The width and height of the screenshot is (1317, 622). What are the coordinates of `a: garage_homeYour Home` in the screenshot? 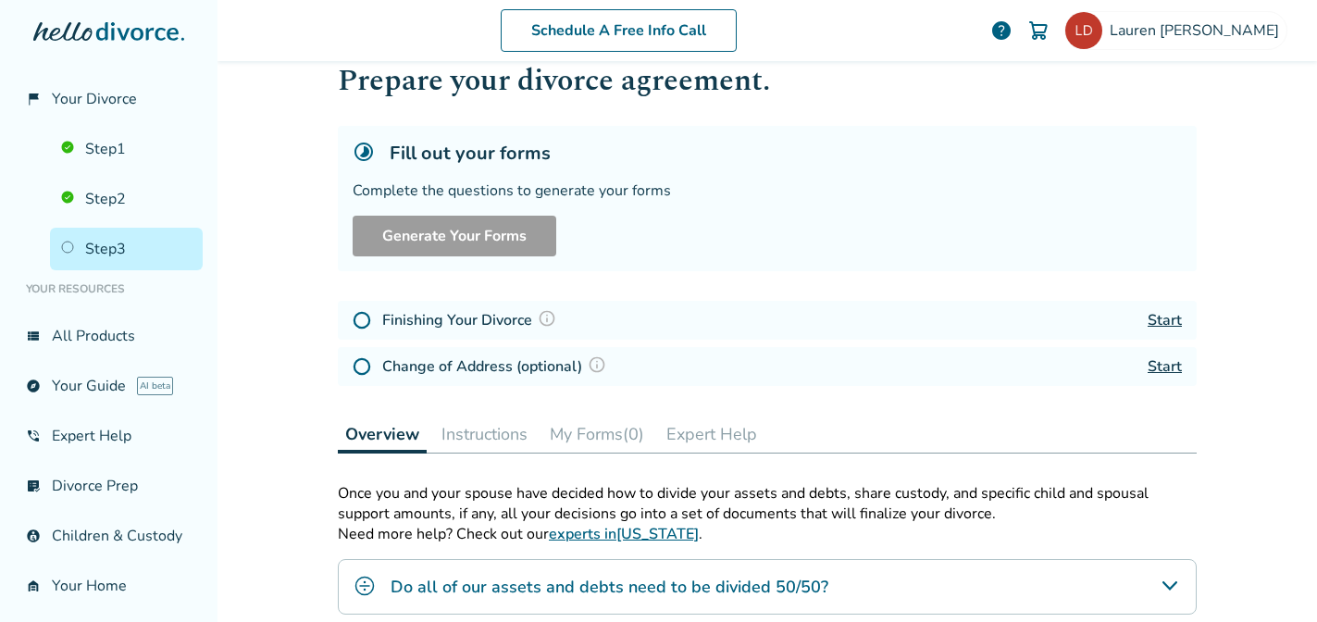 It's located at (108, 586).